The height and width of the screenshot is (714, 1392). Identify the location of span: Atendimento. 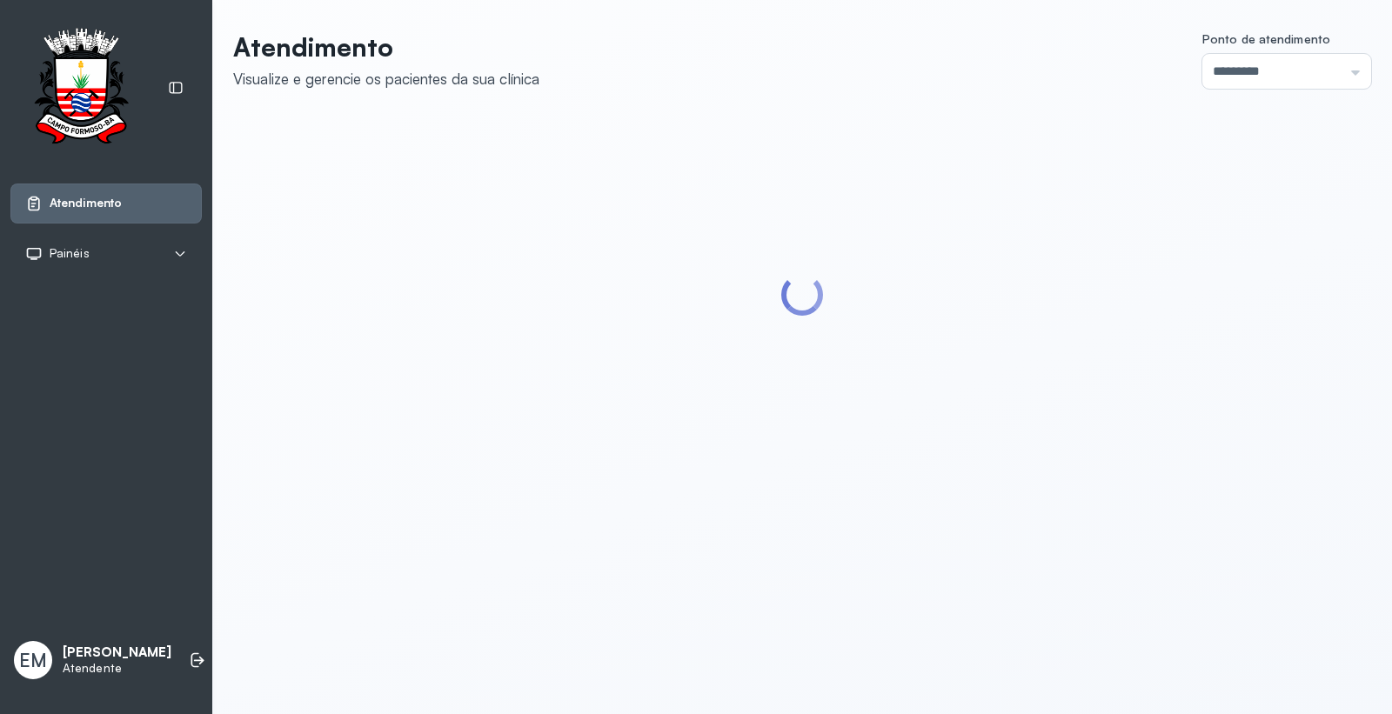
(85, 203).